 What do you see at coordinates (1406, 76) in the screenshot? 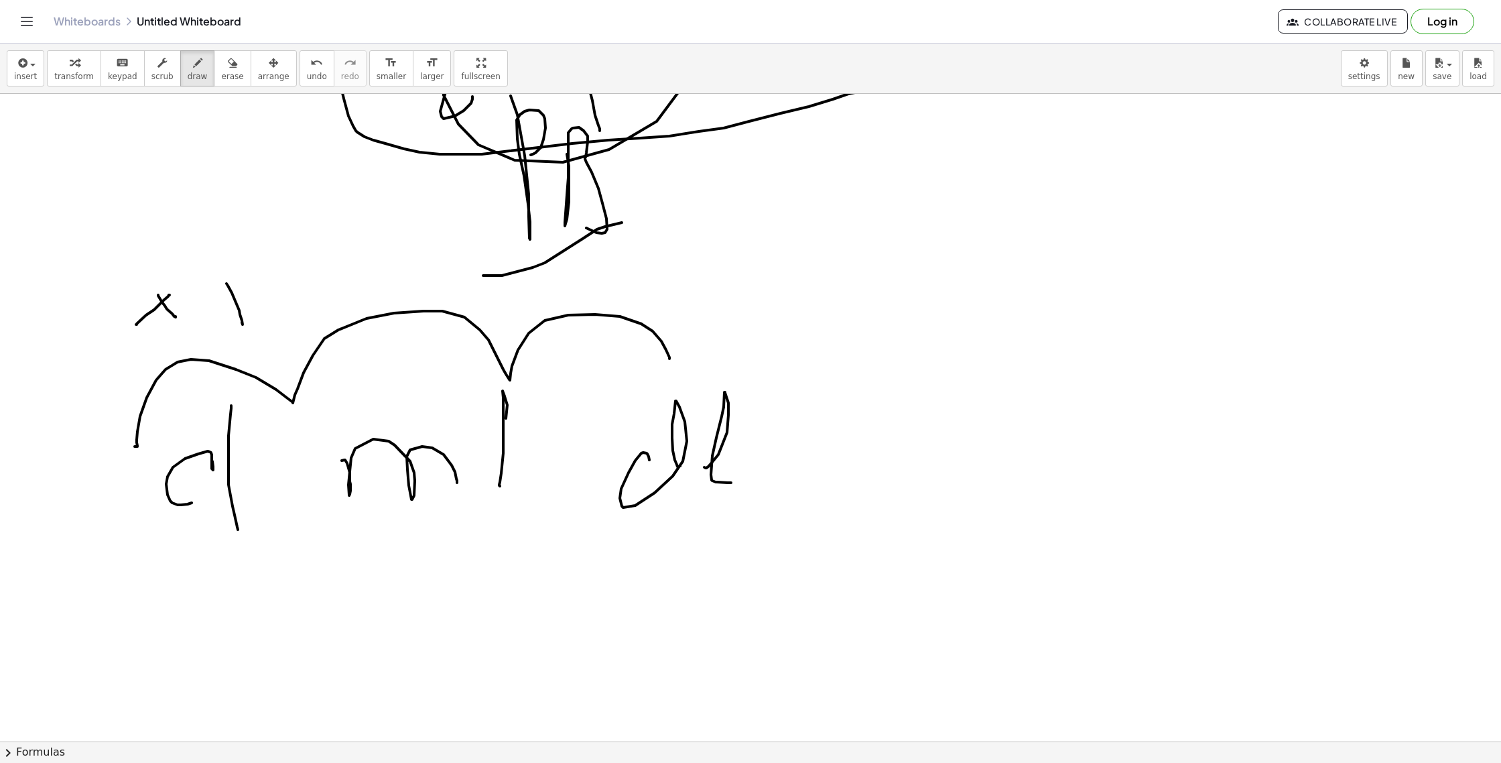
I see `span: new` at bounding box center [1406, 76].